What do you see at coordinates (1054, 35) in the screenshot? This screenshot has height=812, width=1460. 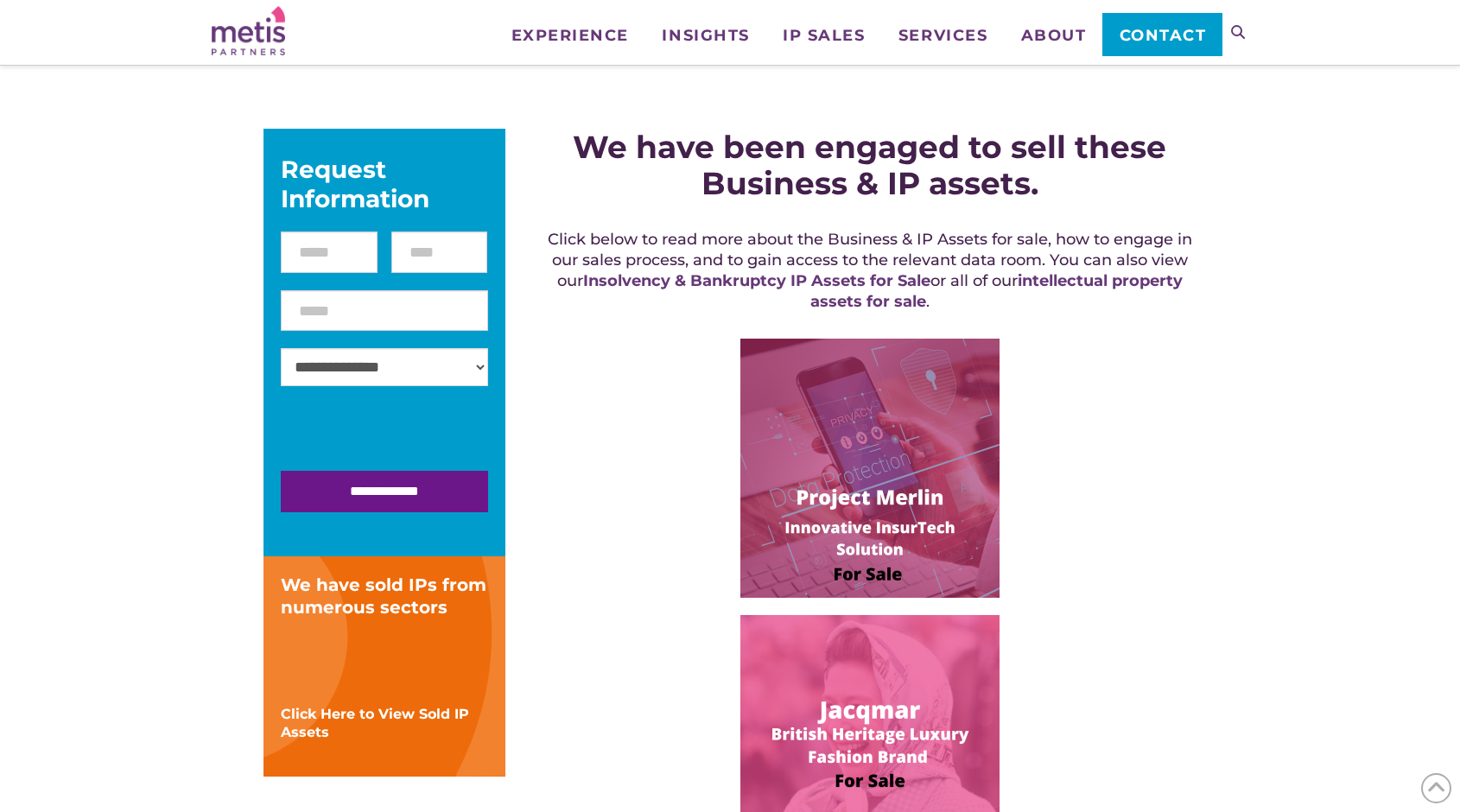 I see `span: About` at bounding box center [1054, 35].